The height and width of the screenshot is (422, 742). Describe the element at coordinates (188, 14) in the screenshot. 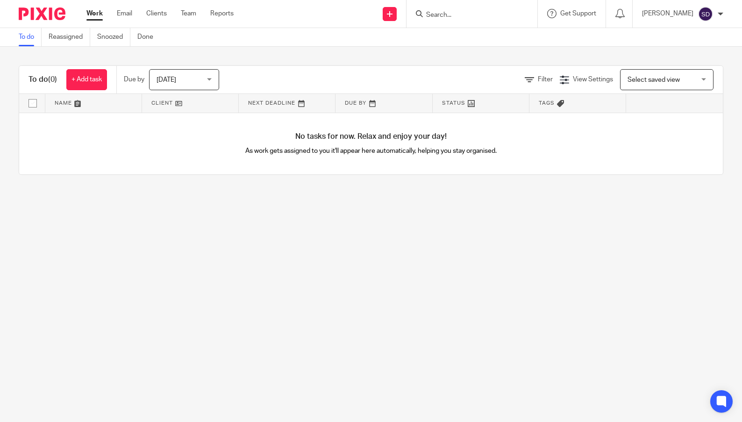

I see `a: Team` at that location.